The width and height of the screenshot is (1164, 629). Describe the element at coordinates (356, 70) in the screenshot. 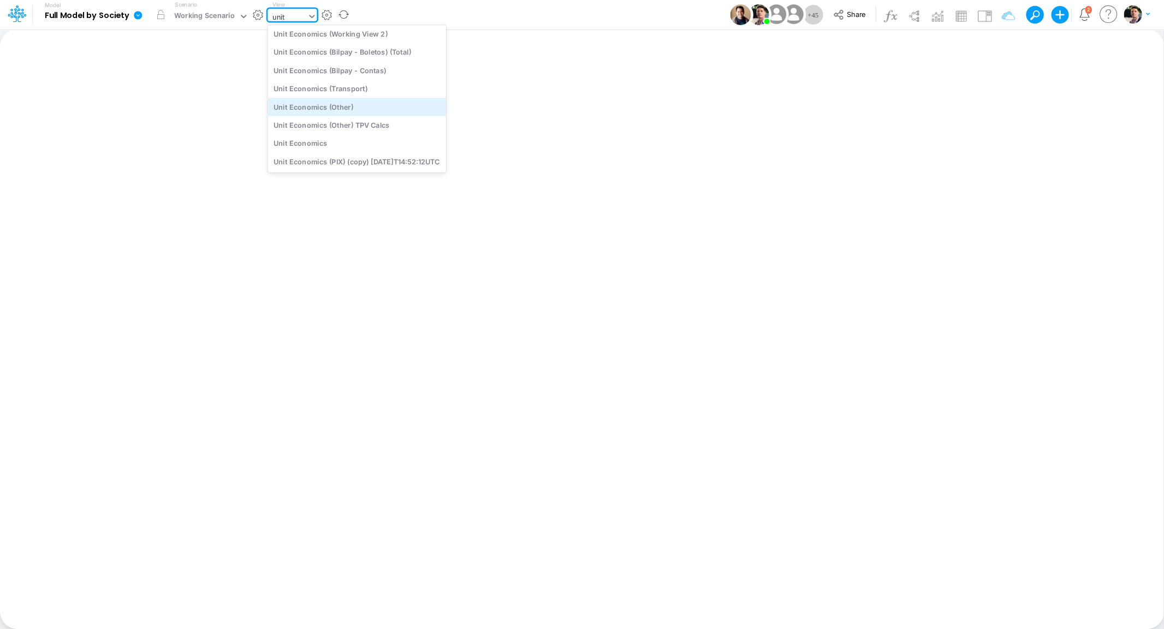

I see `div: Unit Economics (Bilpay - Contas)` at that location.